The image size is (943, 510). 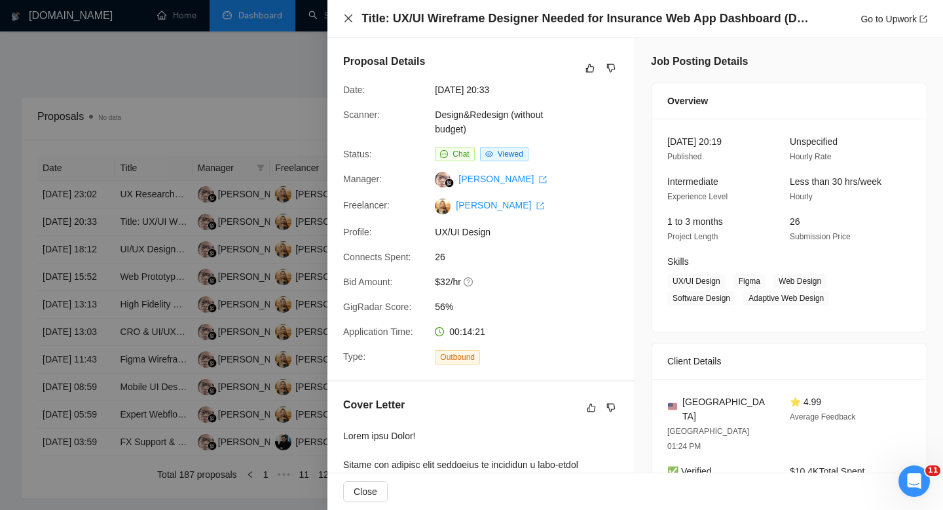 What do you see at coordinates (377, 257) in the screenshot?
I see `span: Connects Spent:` at bounding box center [377, 257].